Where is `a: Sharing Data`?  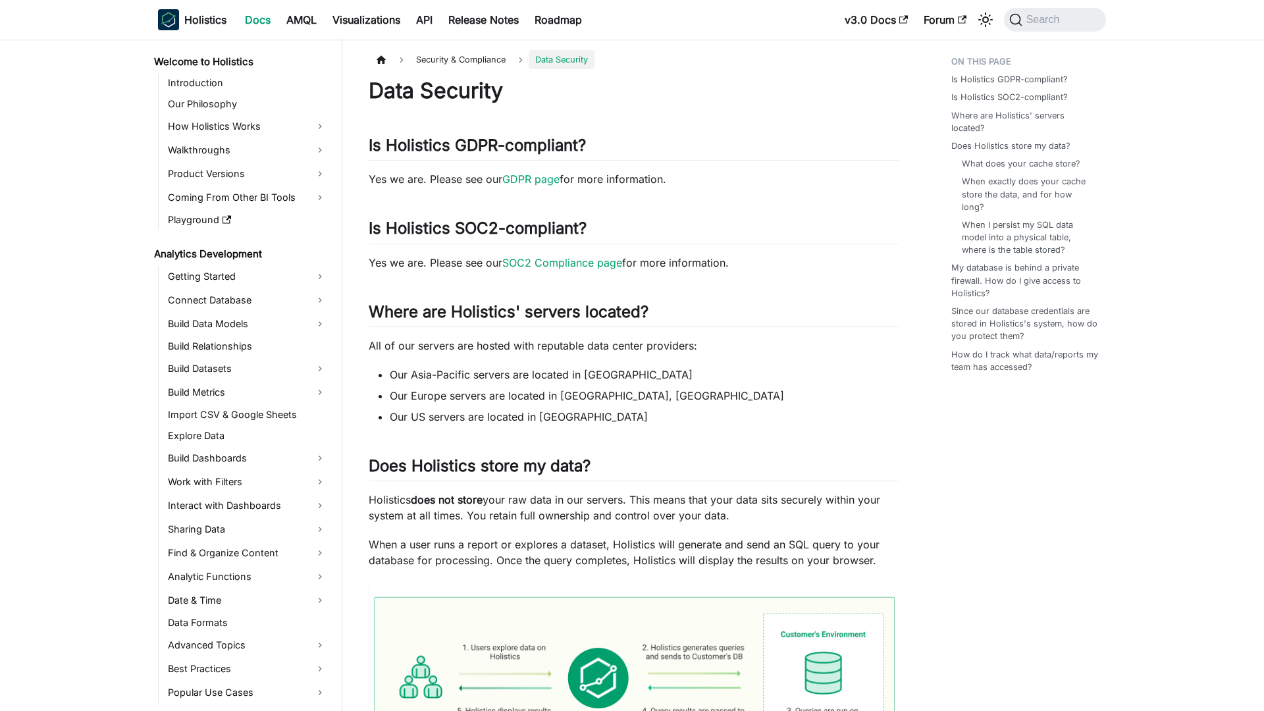 a: Sharing Data is located at coordinates (247, 530).